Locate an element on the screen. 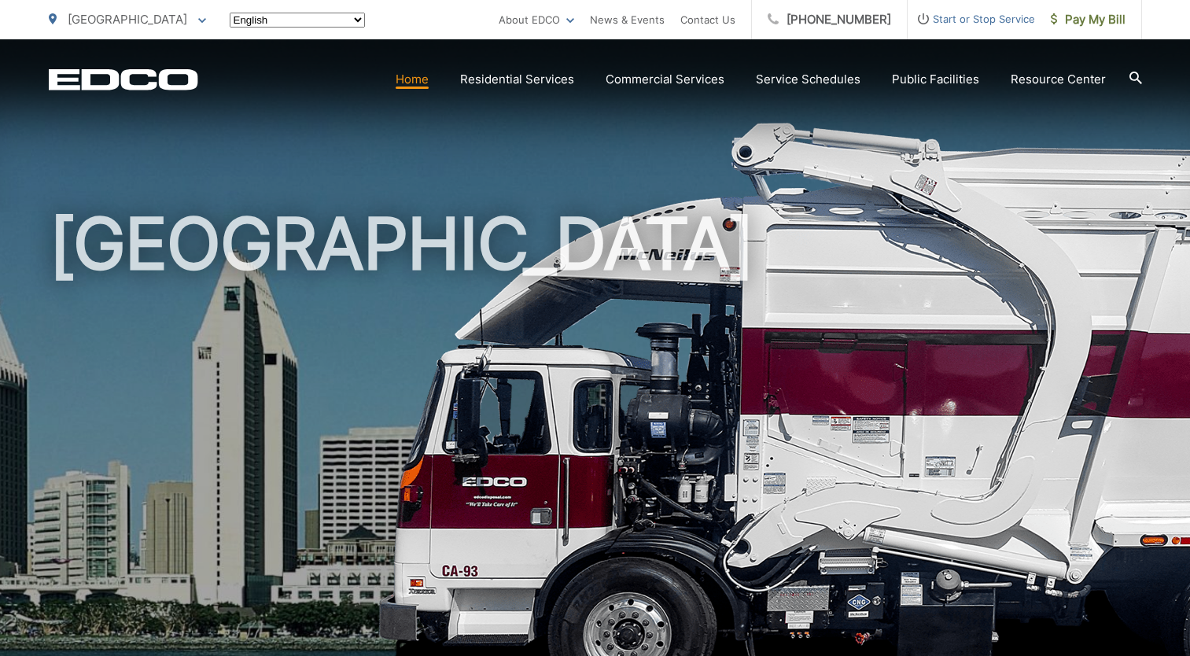  a: Contact Us is located at coordinates (708, 20).